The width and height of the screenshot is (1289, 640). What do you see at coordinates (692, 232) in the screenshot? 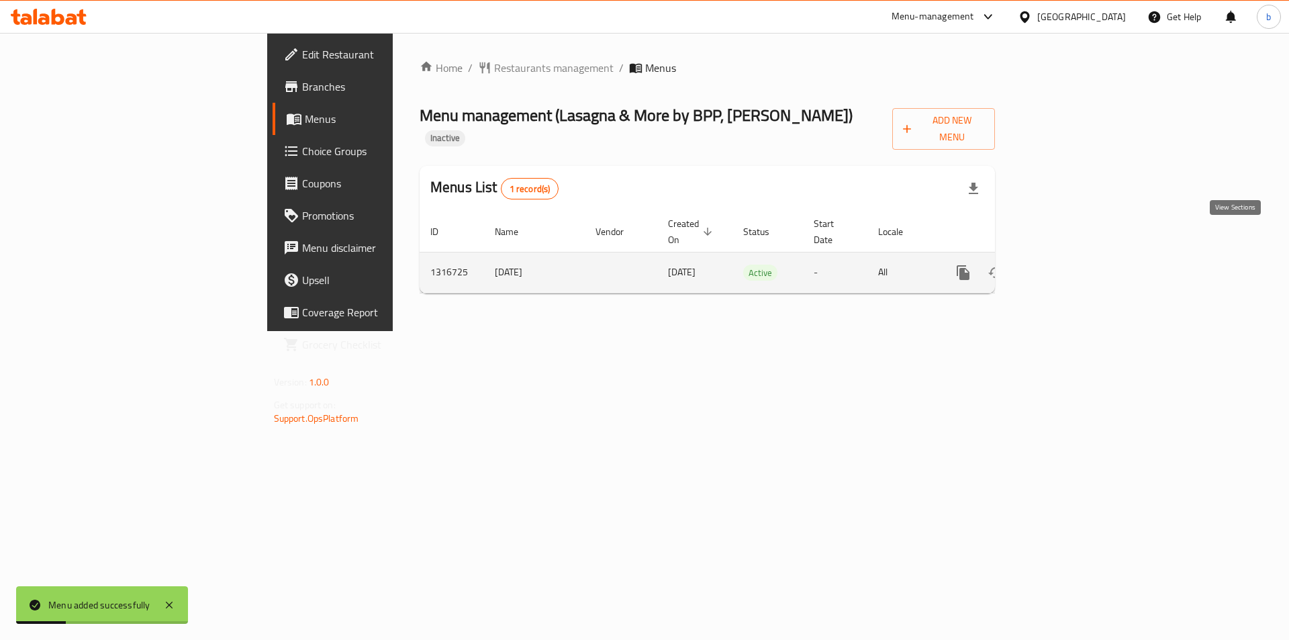
I see `span: Created On` at bounding box center [692, 232].